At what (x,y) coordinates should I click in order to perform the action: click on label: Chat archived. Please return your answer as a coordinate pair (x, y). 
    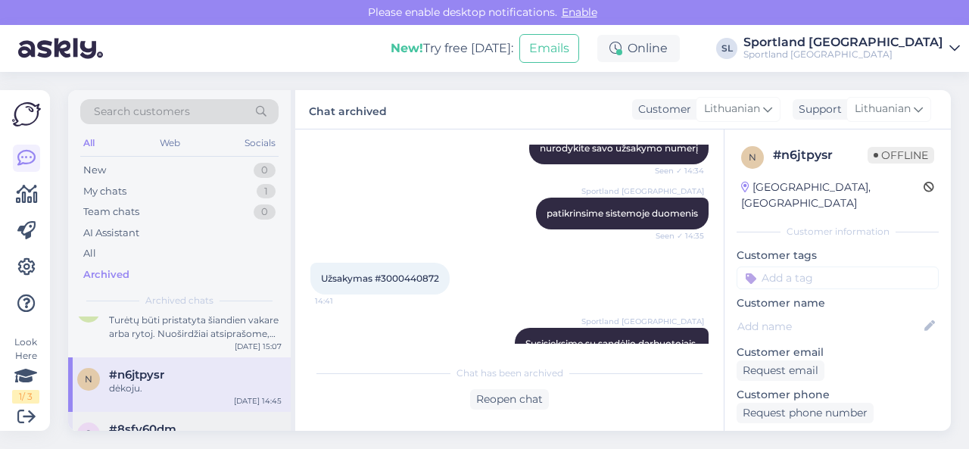
    Looking at the image, I should click on (348, 109).